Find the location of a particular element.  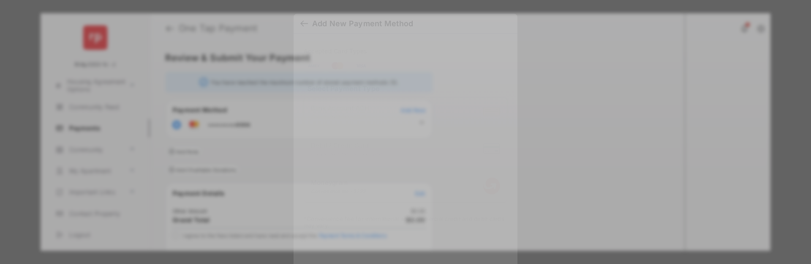

div: Add New Payment Method is located at coordinates (362, 24).